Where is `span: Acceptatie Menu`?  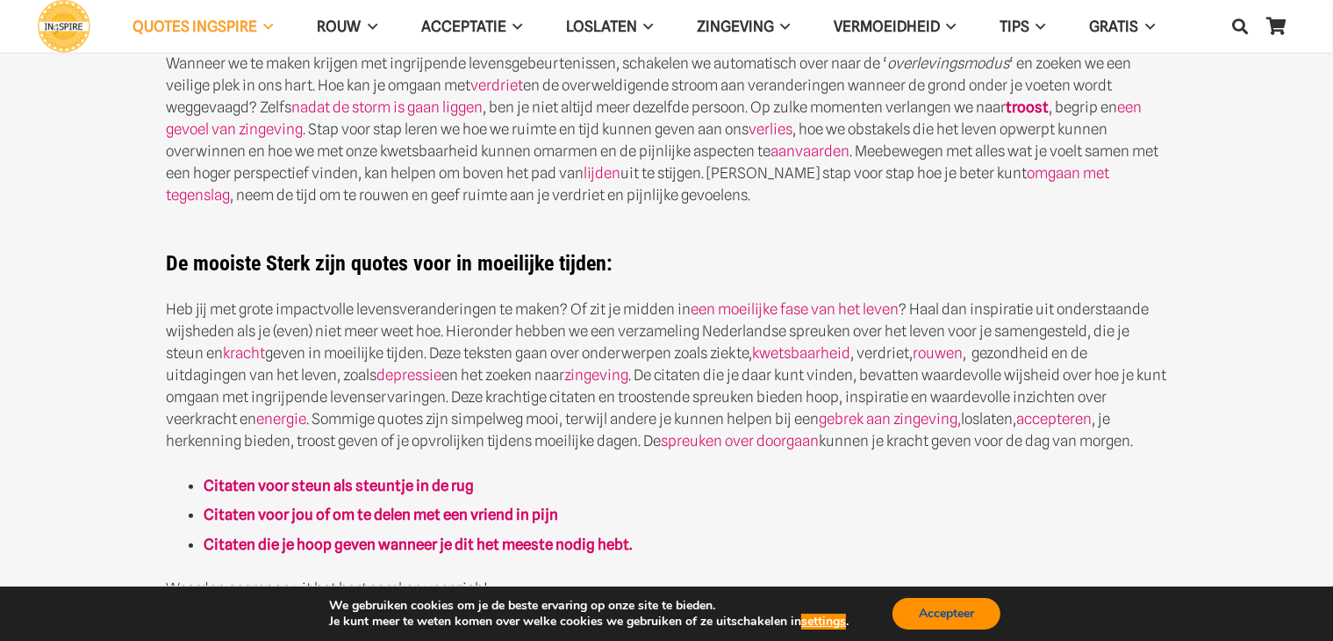
span: Acceptatie Menu is located at coordinates (514, 26).